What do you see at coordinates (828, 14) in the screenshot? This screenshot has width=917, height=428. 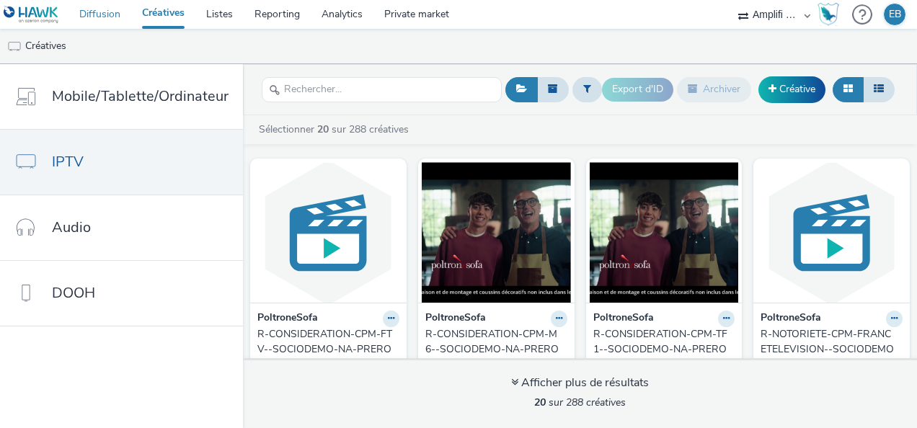 I see `div: Hawk Academy` at bounding box center [828, 14].